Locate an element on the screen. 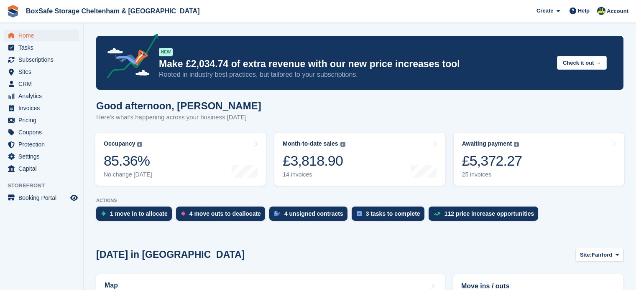 This screenshot has height=290, width=636. a: 1 move in to allocate is located at coordinates (136, 216).